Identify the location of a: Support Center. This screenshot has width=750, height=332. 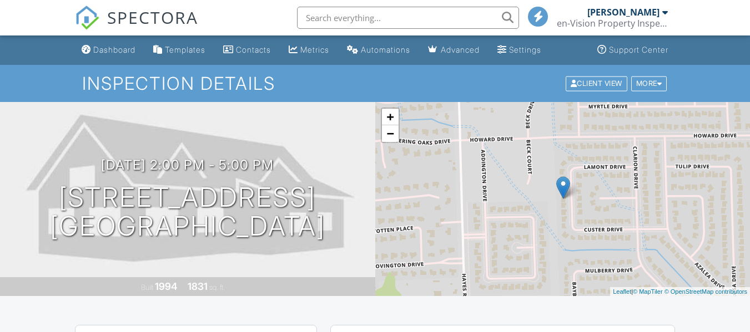
(633, 50).